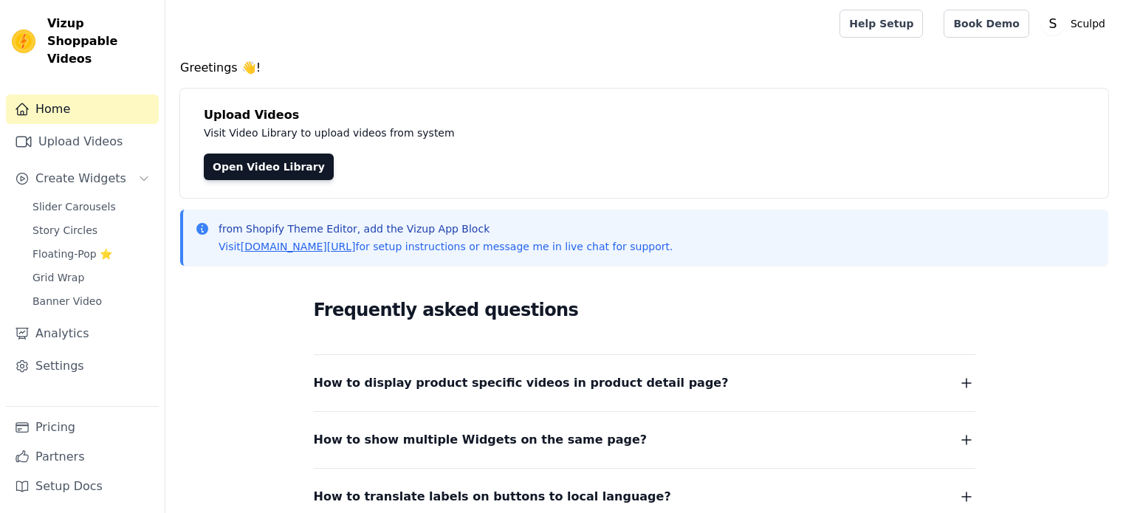 This screenshot has height=513, width=1123. Describe the element at coordinates (481, 440) in the screenshot. I see `span: How to show multiple Widgets on the same page?` at that location.